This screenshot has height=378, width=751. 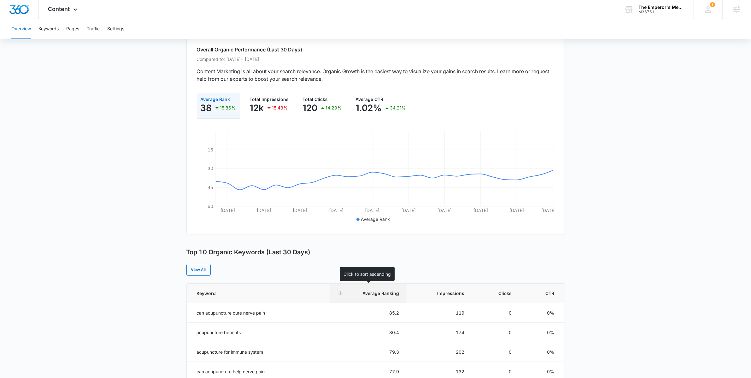 What do you see at coordinates (376, 50) in the screenshot?
I see `h2: Overall Organic Performance (Last 30 Days)` at bounding box center [376, 50].